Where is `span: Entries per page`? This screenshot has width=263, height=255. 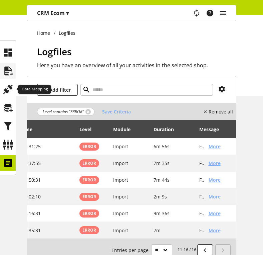
span: Entries per page is located at coordinates (131, 250).